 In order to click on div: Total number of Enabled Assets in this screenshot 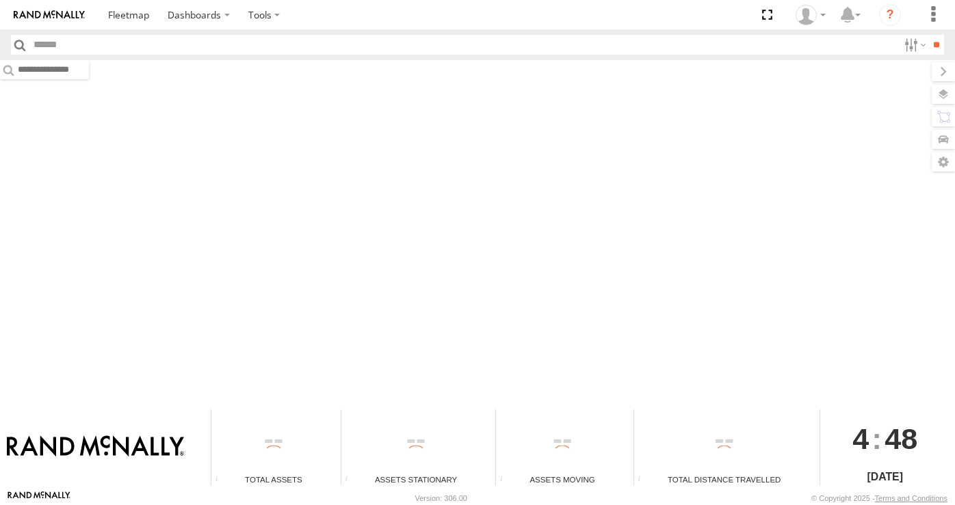, I will do `click(222, 480)`.